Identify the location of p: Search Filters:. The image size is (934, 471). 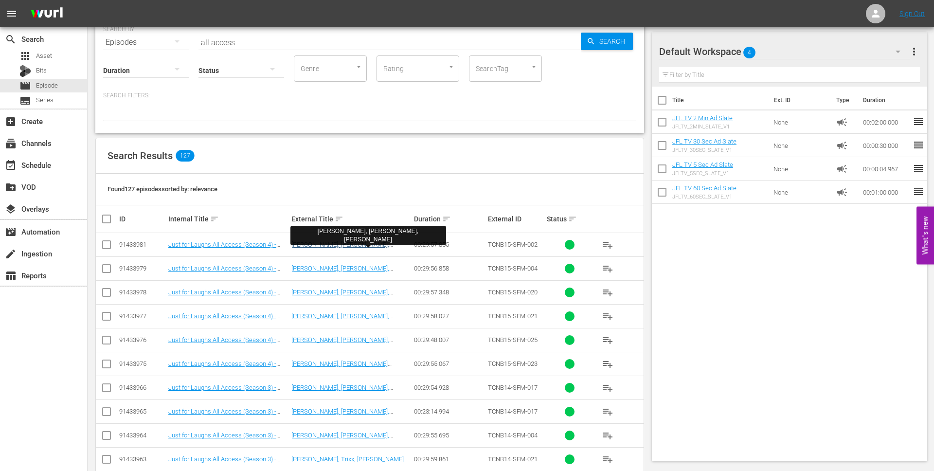
(370, 95).